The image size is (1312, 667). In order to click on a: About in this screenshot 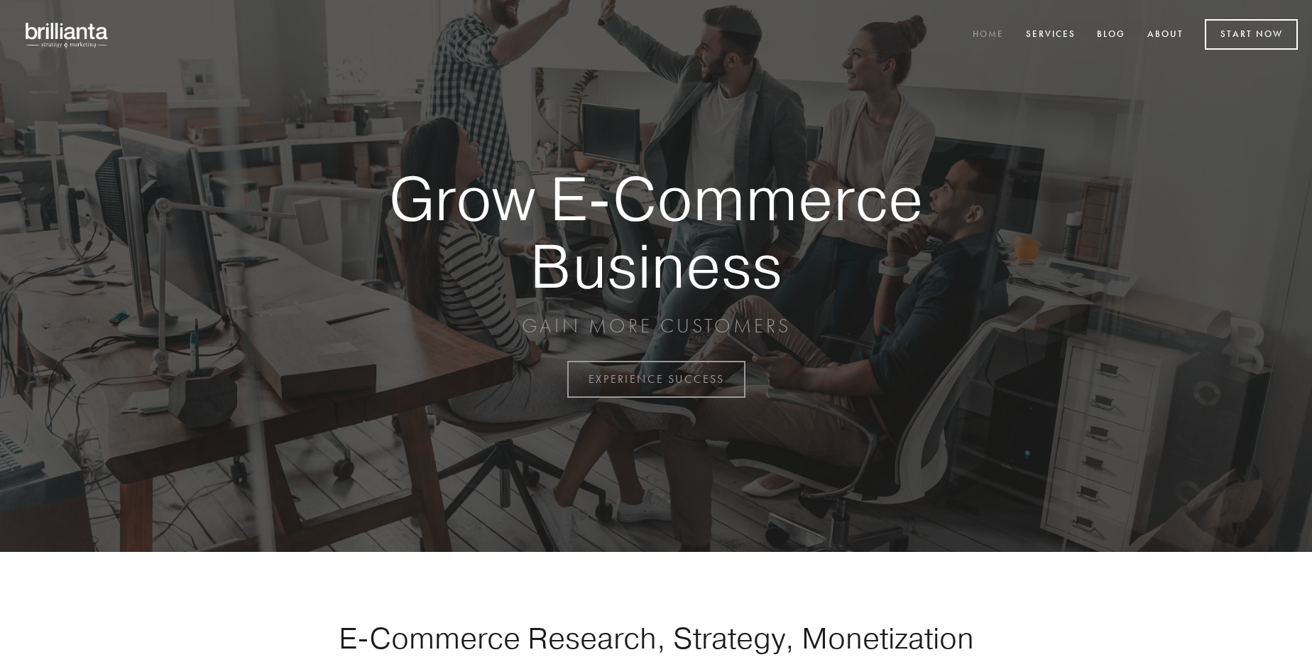, I will do `click(1165, 35)`.